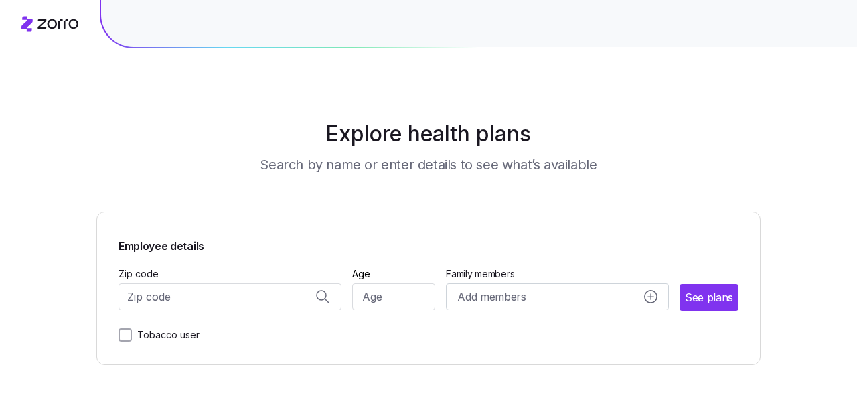  I want to click on h3: Search by name or enter details to see what’s available, so click(428, 165).